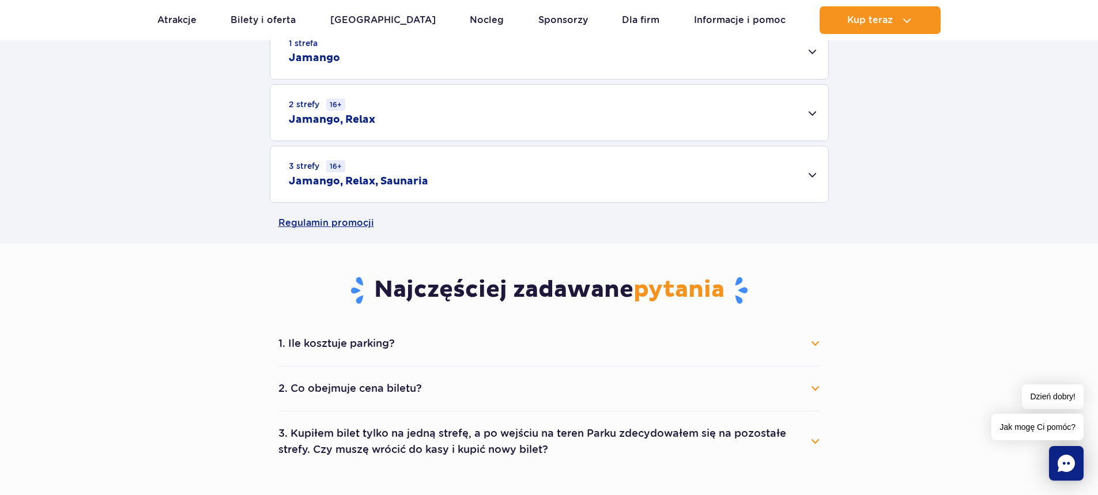  I want to click on h3: Najczęściej zadawane, so click(549, 290).